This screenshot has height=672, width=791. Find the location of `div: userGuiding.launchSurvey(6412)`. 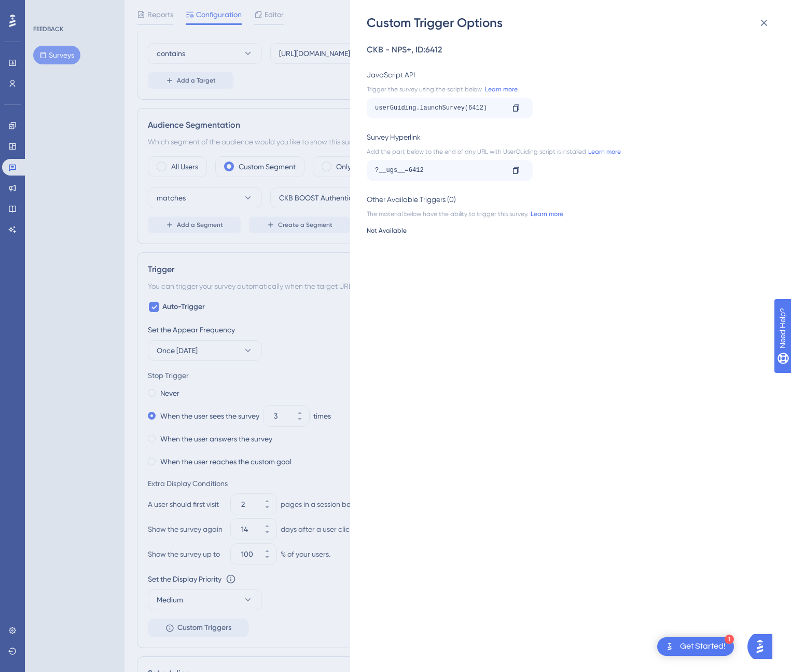

div: userGuiding.launchSurvey(6412) is located at coordinates (440, 108).